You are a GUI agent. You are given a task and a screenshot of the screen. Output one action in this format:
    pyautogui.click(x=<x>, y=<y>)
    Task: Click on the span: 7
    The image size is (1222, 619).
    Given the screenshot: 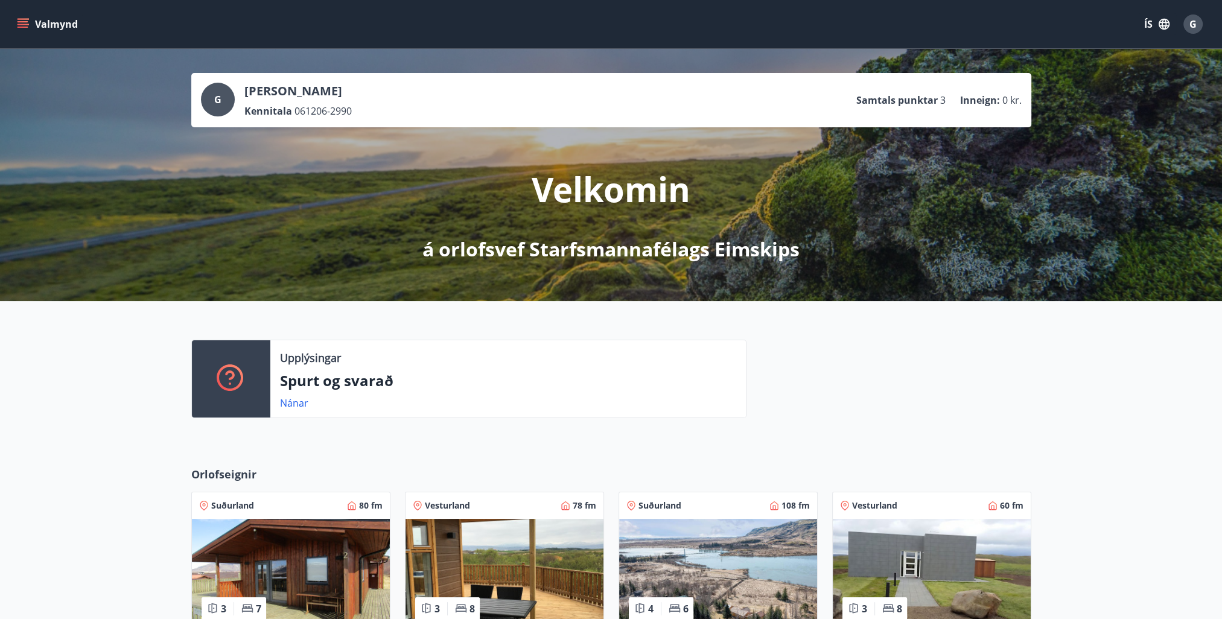 What is the action you would take?
    pyautogui.click(x=258, y=609)
    